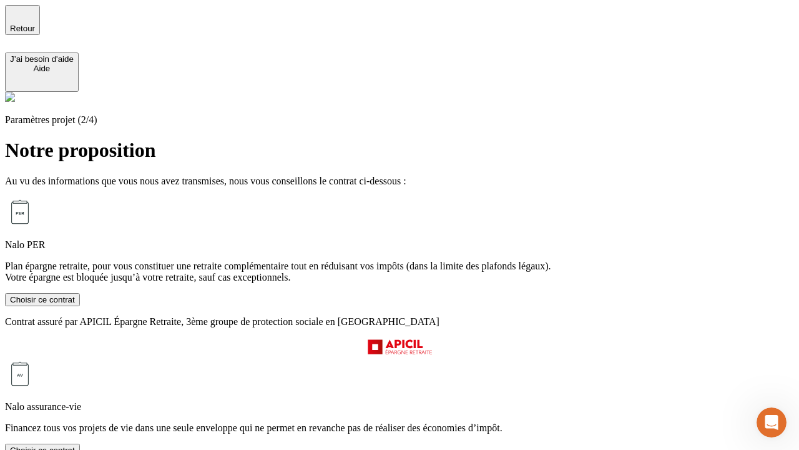  Describe the element at coordinates (278, 271) in the screenshot. I see `span: Plan épargne retraite, pour vous constituer une retraite complémentaire tout en réduisant vos imp...` at that location.